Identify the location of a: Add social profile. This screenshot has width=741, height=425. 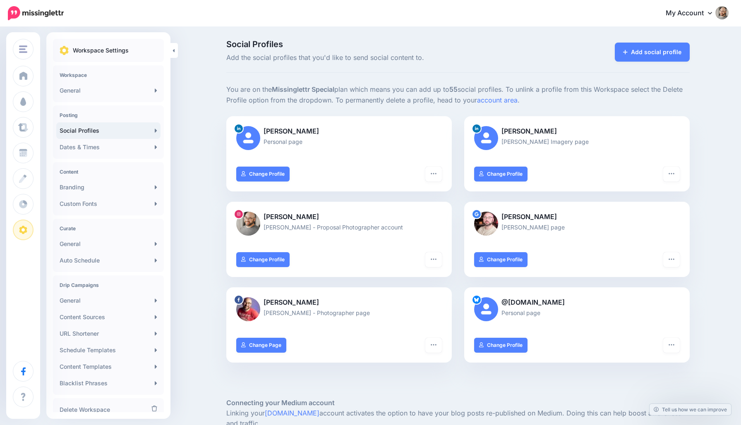
(652, 52).